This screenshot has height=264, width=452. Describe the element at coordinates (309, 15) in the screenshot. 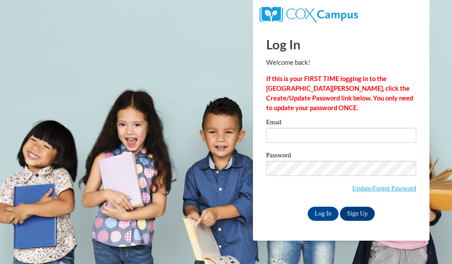

I see `img: COX Campus` at that location.